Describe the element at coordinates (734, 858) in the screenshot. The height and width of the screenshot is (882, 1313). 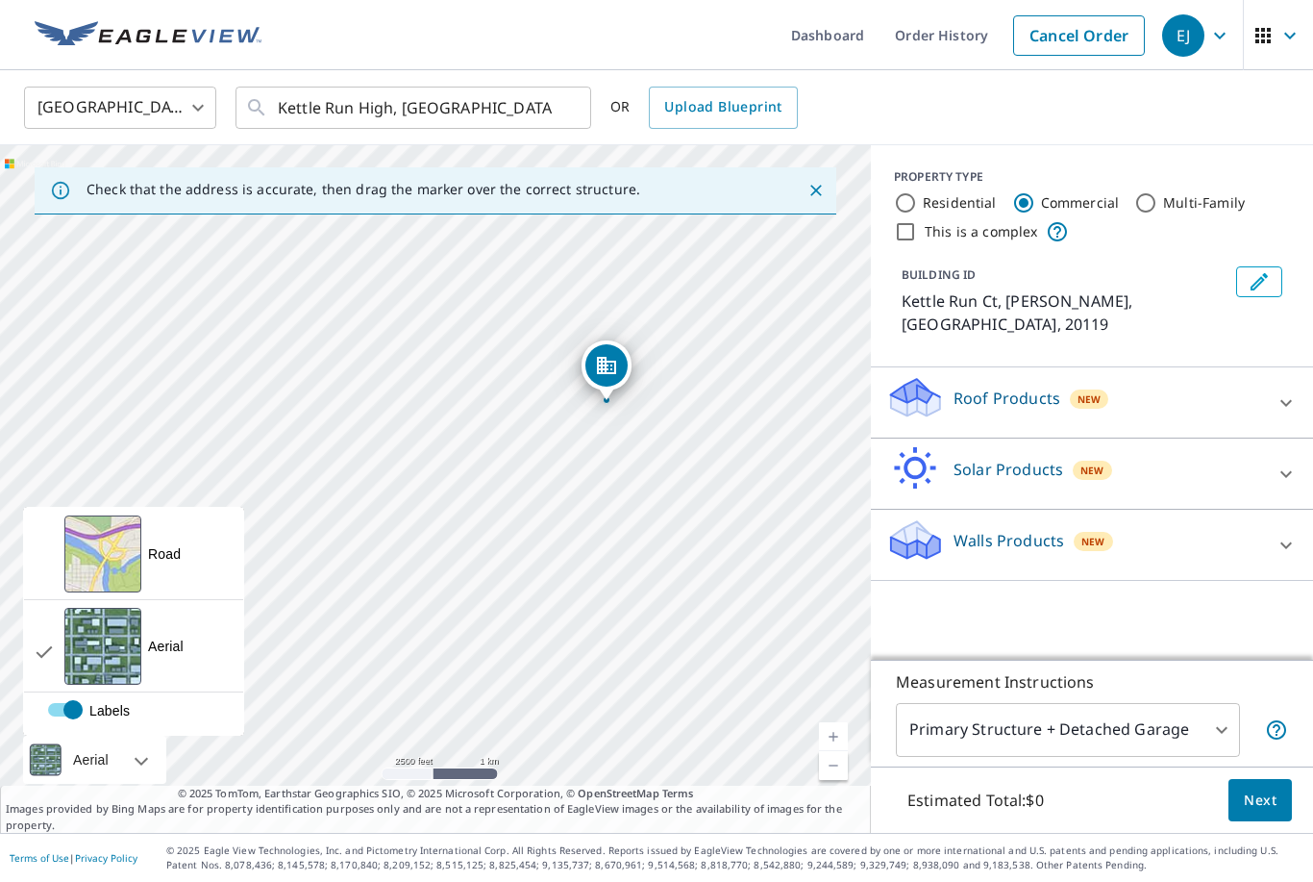
I see `p: © 2025 Eagle View Technologies, Inc. and Pictometry International Corp. All Rights Reserved. Repo...` at that location.